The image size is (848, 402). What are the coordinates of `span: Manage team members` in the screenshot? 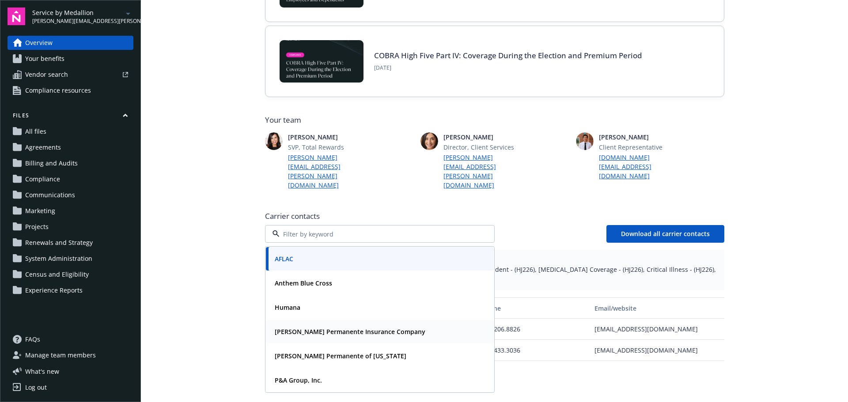 It's located at (60, 355).